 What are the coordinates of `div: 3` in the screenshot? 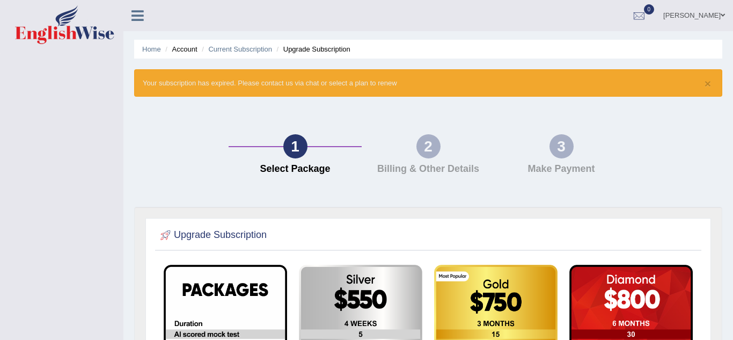 It's located at (561, 146).